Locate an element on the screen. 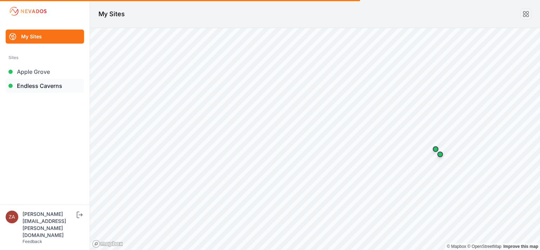  a: Mapbox is located at coordinates (456, 246).